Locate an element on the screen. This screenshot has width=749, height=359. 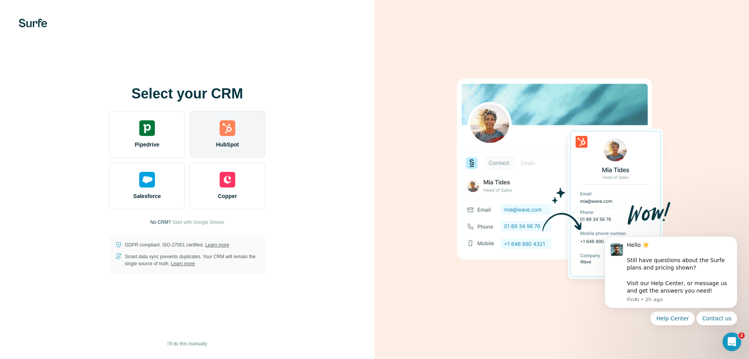
div: Quick reply options is located at coordinates (78, 92).